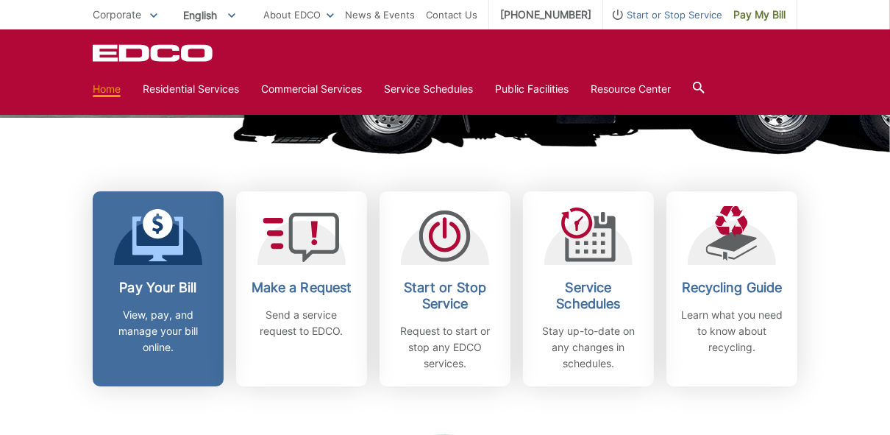 This screenshot has height=435, width=890. Describe the element at coordinates (299, 15) in the screenshot. I see `a: About EDCO` at that location.